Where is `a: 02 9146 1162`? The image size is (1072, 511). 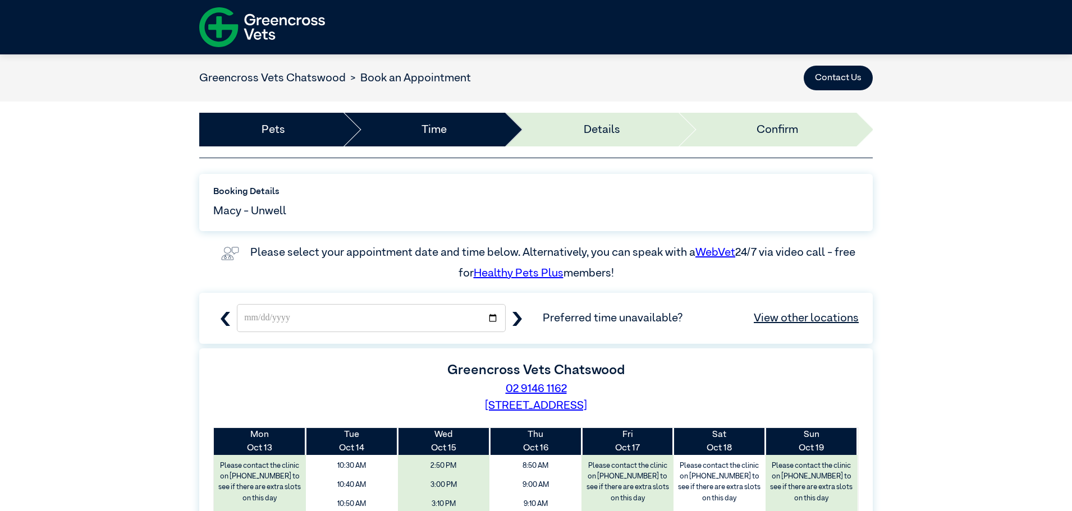
a: 02 9146 1162 is located at coordinates (536, 389).